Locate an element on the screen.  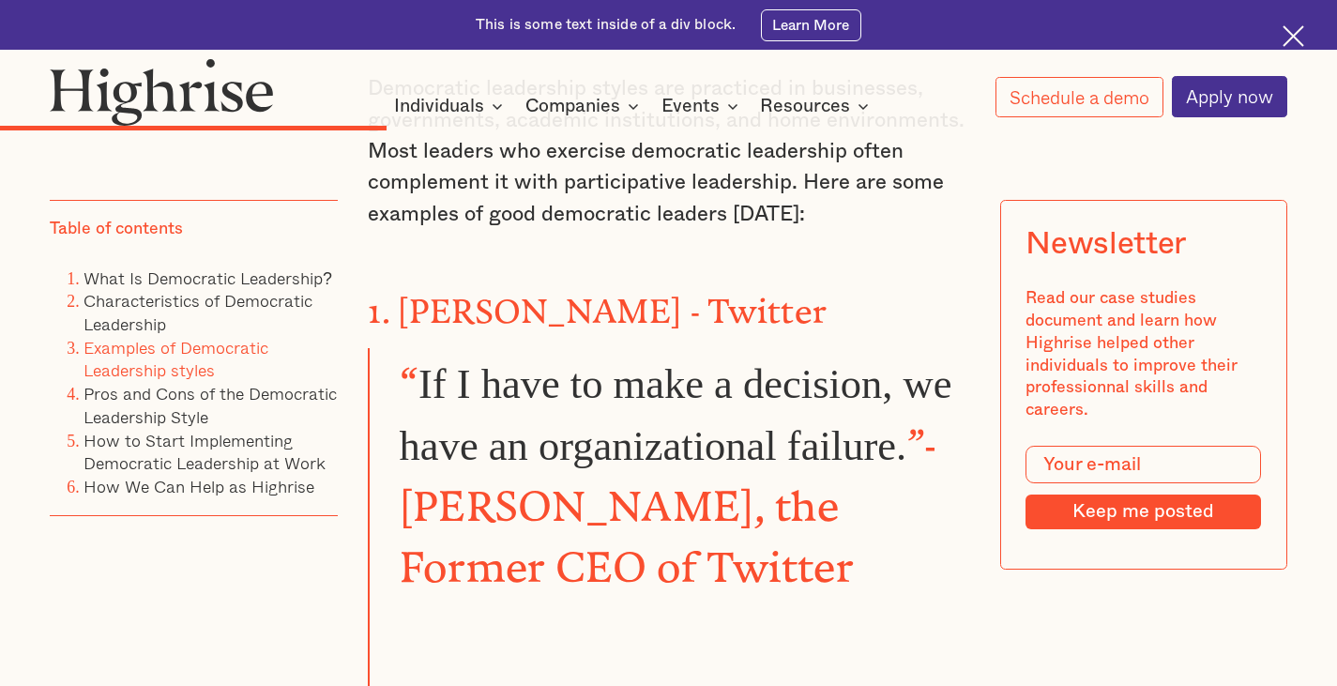
a: How to Start Implementing Democratic Leadership at Work is located at coordinates (205, 451).